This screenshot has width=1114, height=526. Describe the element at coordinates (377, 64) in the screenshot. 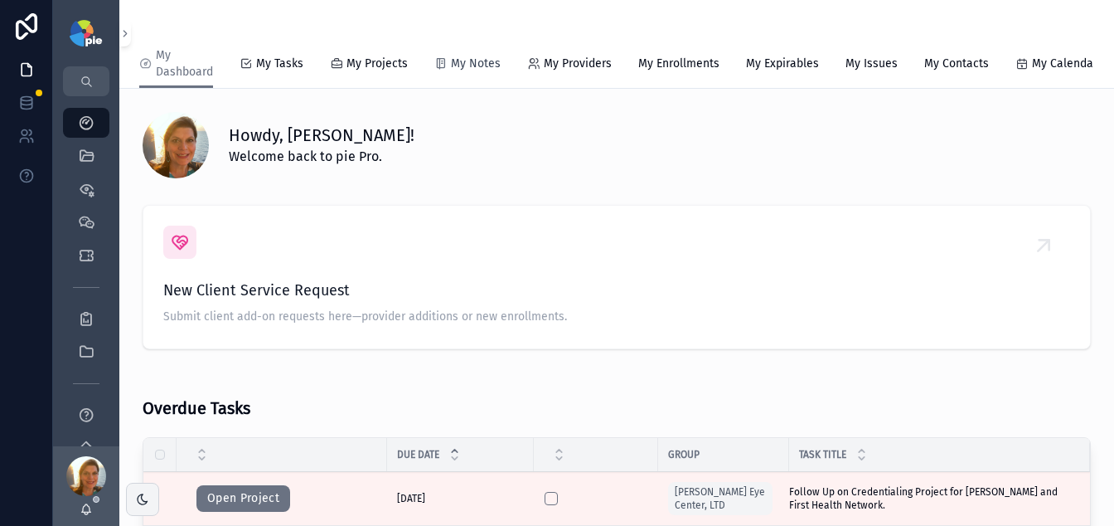

I see `span: My Projects` at that location.